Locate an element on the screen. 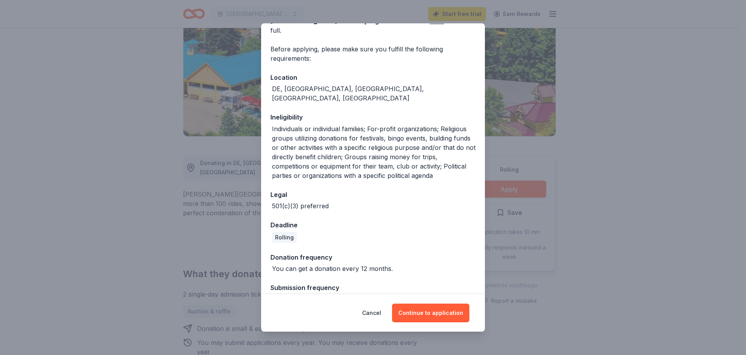 Image resolution: width=746 pixels, height=355 pixels. button: Continue to application is located at coordinates (431, 313).